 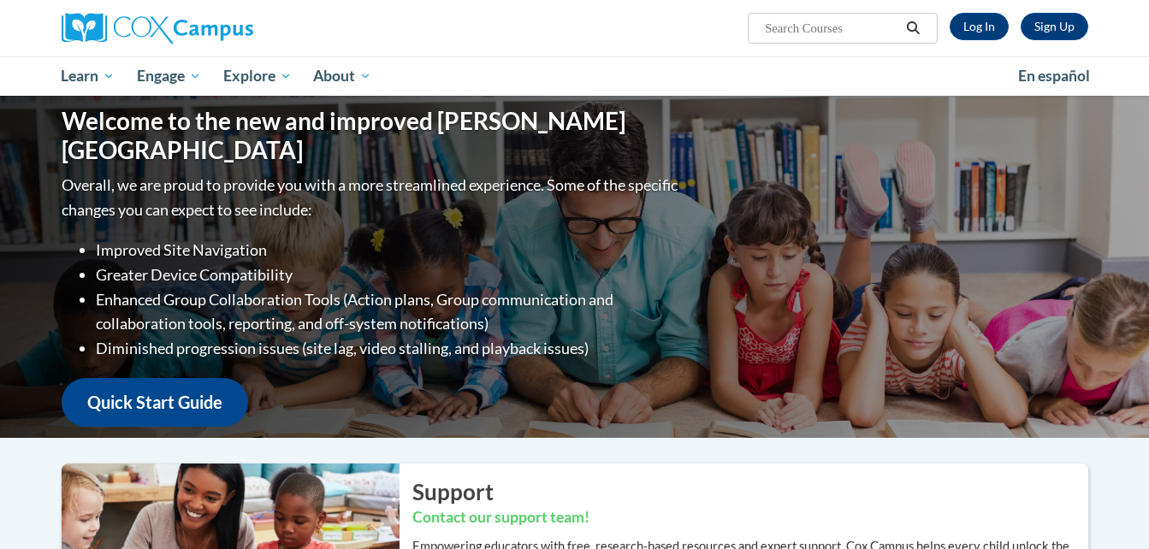 What do you see at coordinates (388, 250) in the screenshot?
I see `li: Improved Site Navigation` at bounding box center [388, 250].